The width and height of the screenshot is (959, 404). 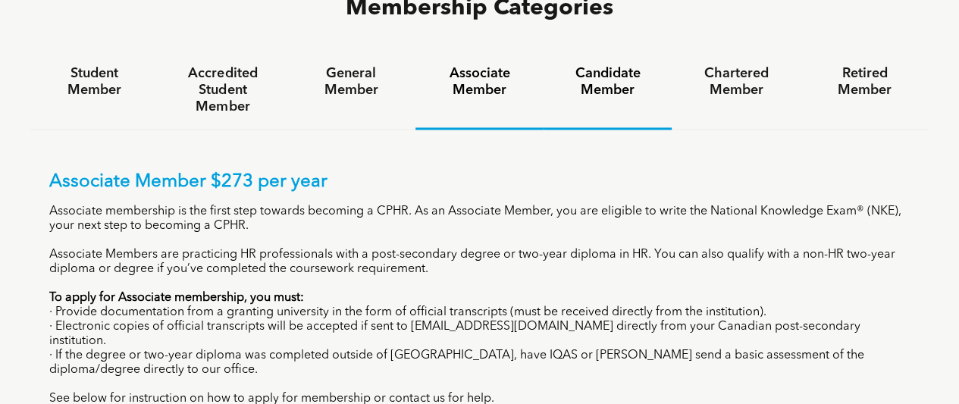 What do you see at coordinates (479, 262) in the screenshot?
I see `p: Associate Members are practicing HR professionals with a post-secondary degree or two-year diplom...` at bounding box center [479, 262].